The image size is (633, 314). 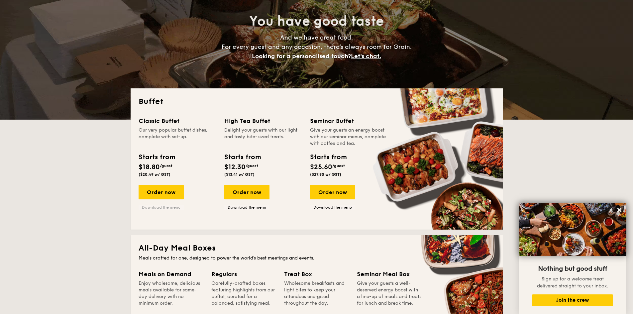 What do you see at coordinates (317, 248) in the screenshot?
I see `h2: All-Day Meal Boxes` at bounding box center [317, 248].